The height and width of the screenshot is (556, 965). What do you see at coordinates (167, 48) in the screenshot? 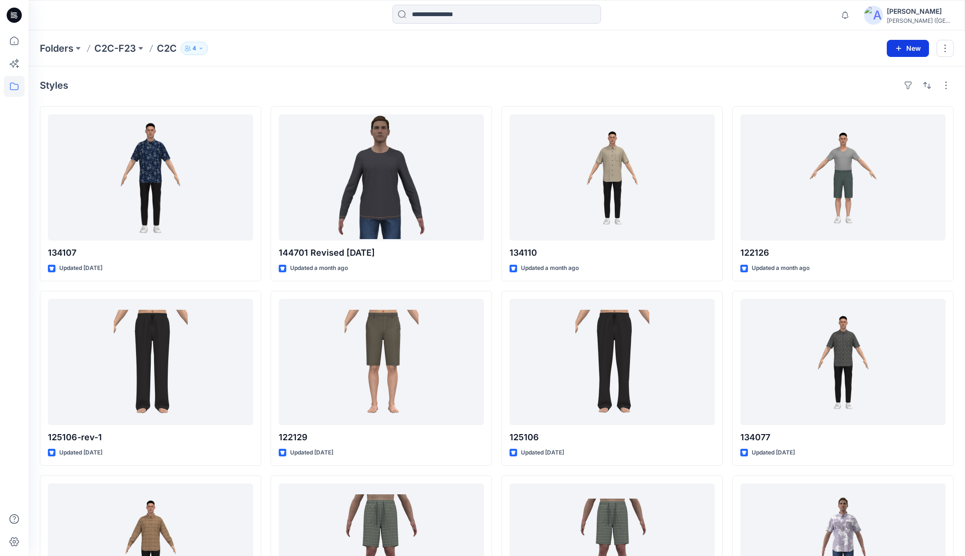
I see `p: C2C` at bounding box center [167, 48].